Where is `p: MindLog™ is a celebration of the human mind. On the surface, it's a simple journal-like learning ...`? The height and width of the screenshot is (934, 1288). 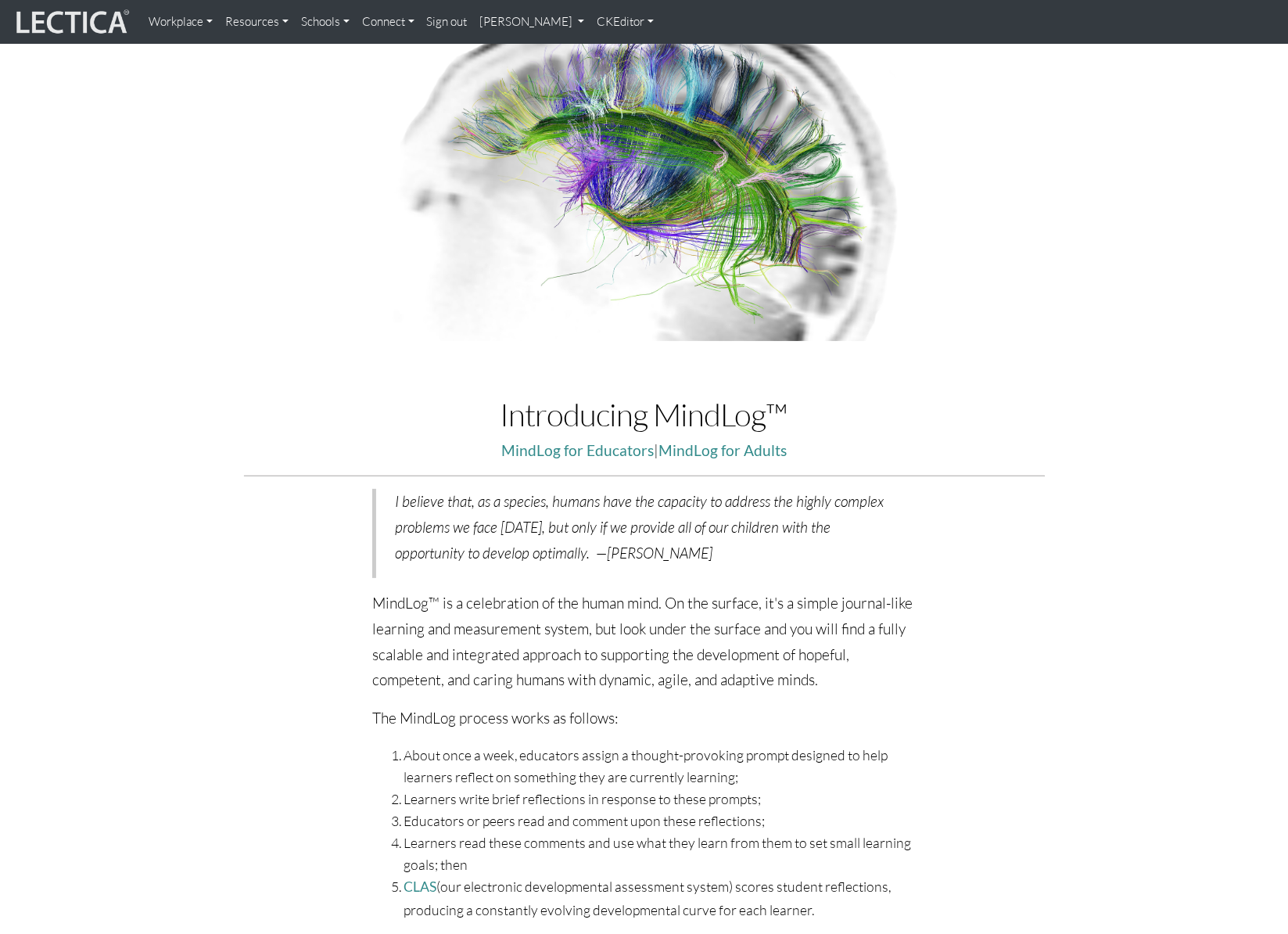
p: MindLog™ is a celebration of the human mind. On the surface, it's a simple journal-like learning ... is located at coordinates (644, 641).